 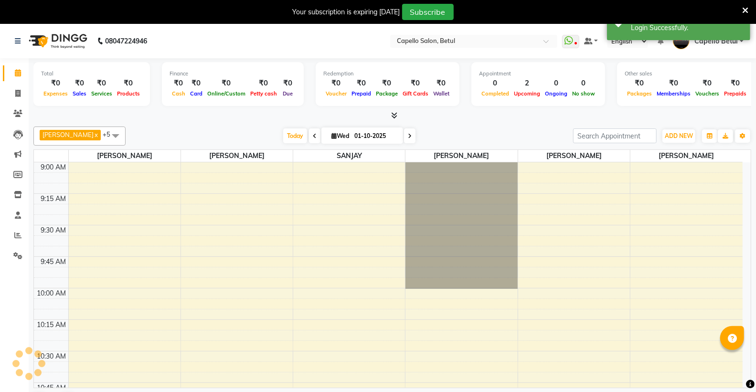 What do you see at coordinates (52, 325) in the screenshot?
I see `div: 10:15 AM` at bounding box center [52, 325].